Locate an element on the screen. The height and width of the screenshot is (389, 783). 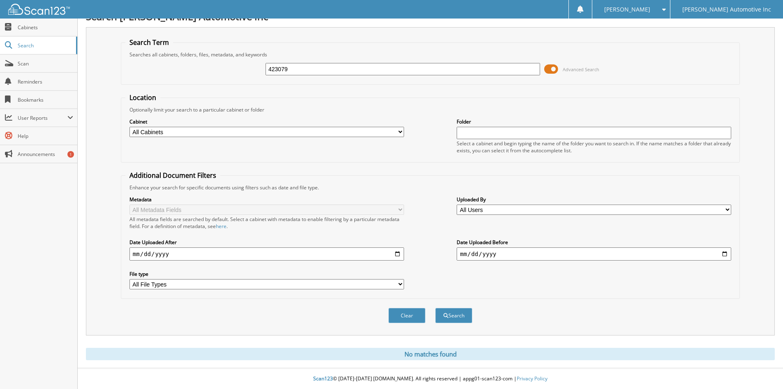
img: scan123-logo-white.svg is located at coordinates (39, 9).